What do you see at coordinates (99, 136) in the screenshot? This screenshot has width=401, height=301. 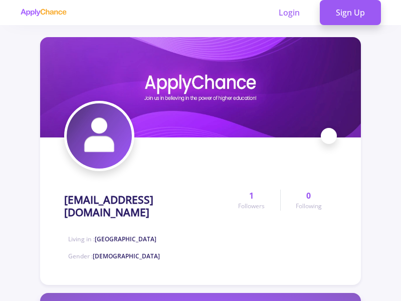 I see `img: ppasricha@laurentian.caavatar` at bounding box center [99, 136].